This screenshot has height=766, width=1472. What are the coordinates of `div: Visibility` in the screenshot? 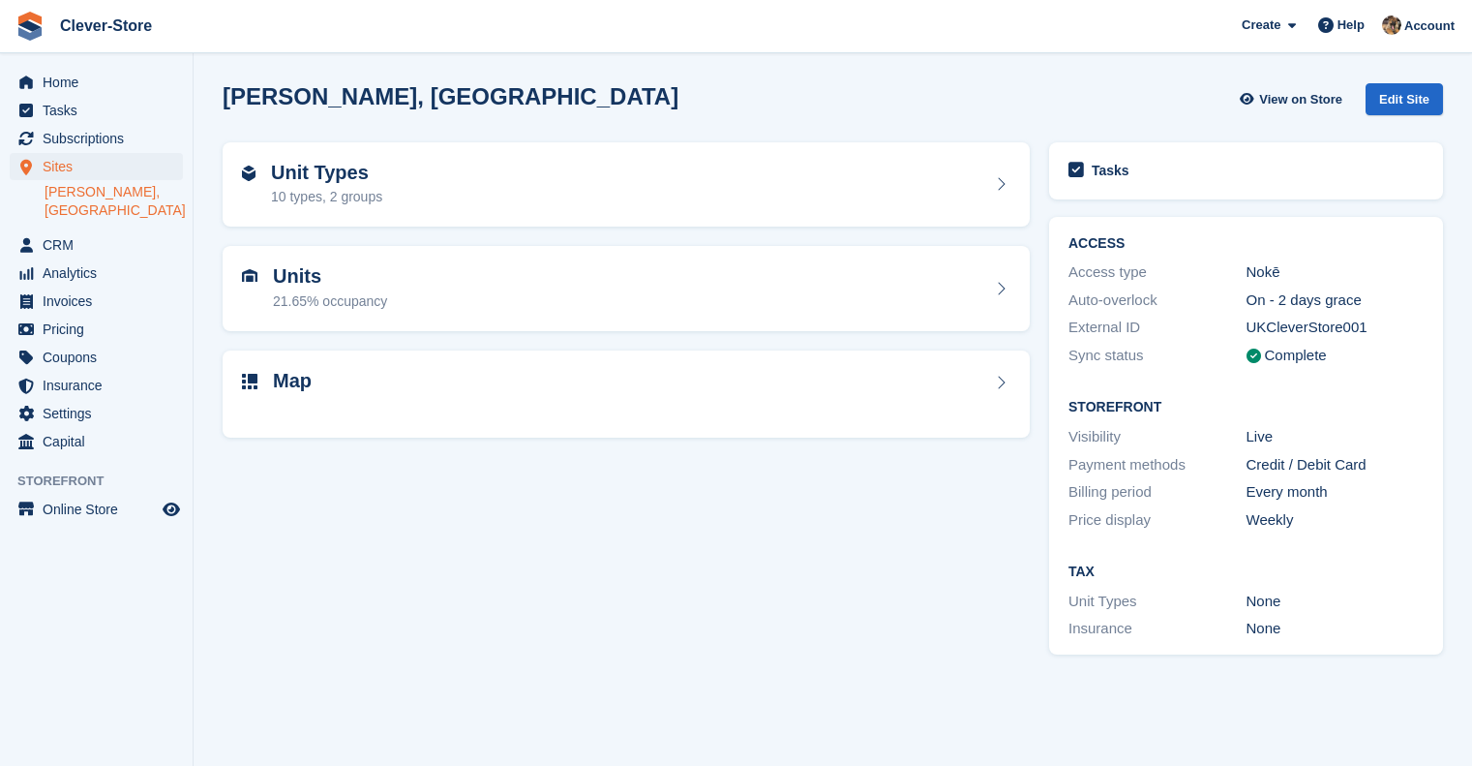 It's located at (1158, 437).